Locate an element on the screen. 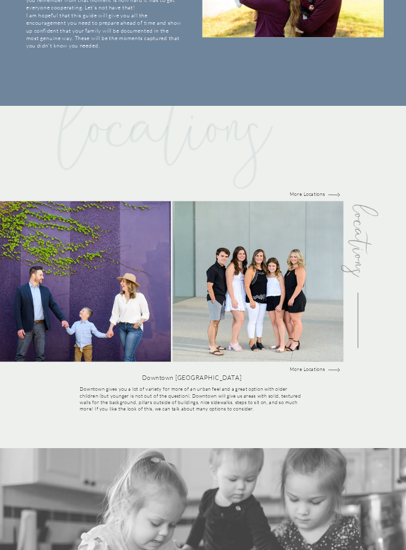  h2: locations is located at coordinates (362, 241).